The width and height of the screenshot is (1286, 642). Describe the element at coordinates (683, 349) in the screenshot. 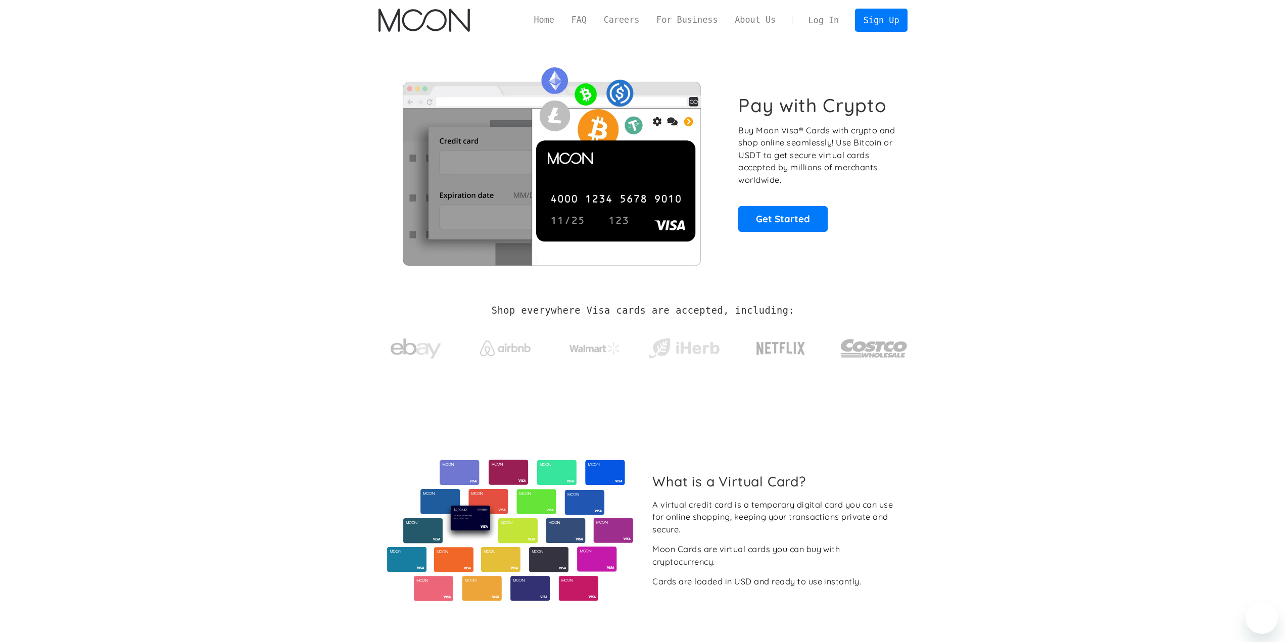

I see `img: iHerb` at that location.